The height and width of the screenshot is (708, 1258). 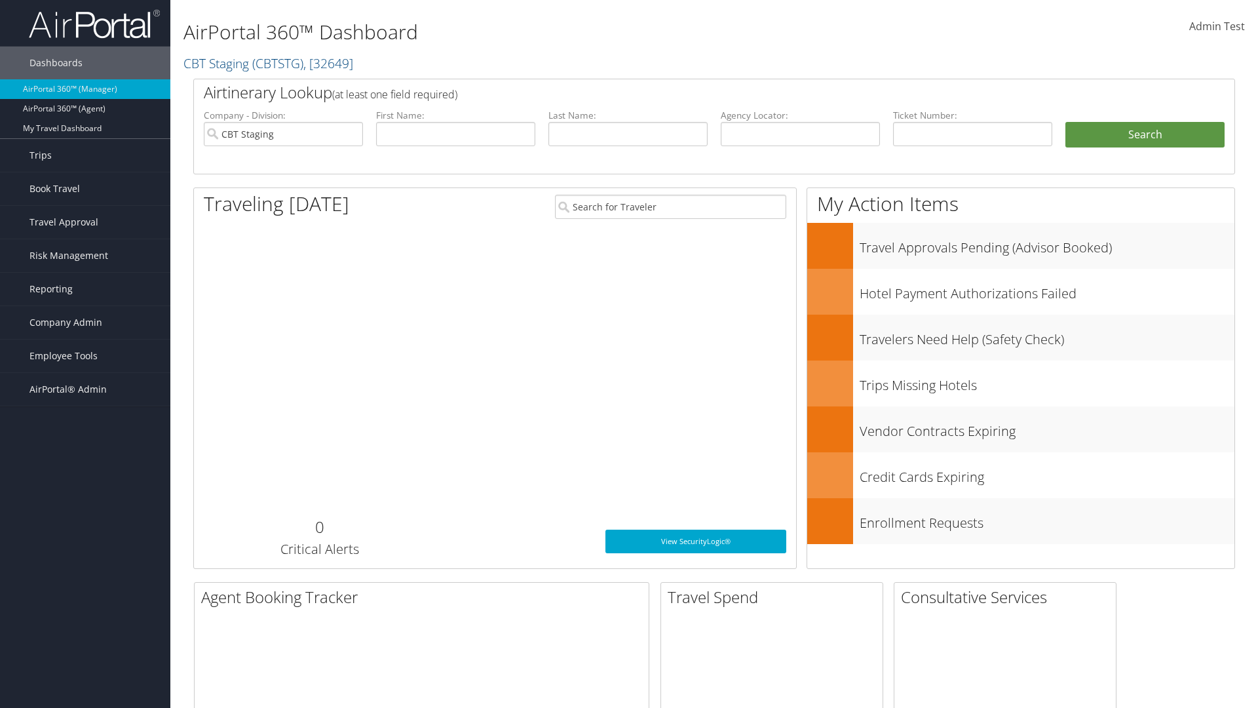 I want to click on span: Employee Tools, so click(x=64, y=356).